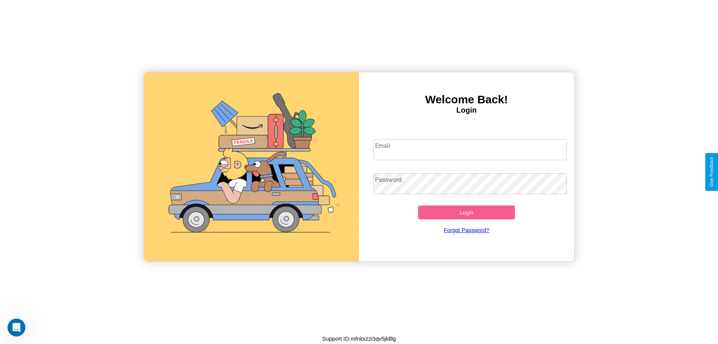  I want to click on h3: Welcome Back!, so click(466, 99).